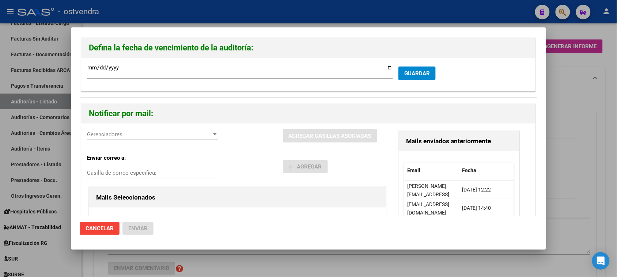 The width and height of the screenshot is (617, 277). What do you see at coordinates (99, 228) in the screenshot?
I see `span: Cancelar` at bounding box center [99, 228].